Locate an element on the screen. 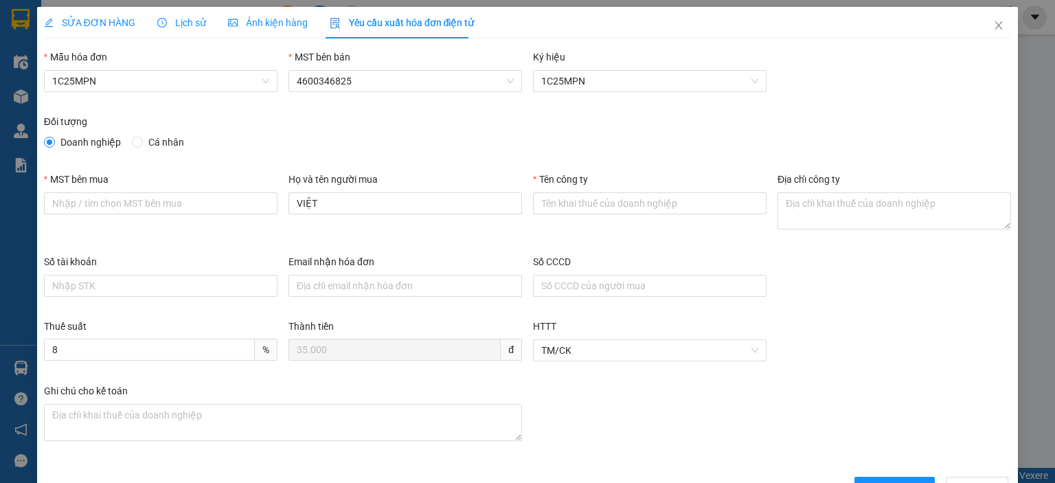 The width and height of the screenshot is (1055, 483). span: 4600346825 is located at coordinates (405, 81).